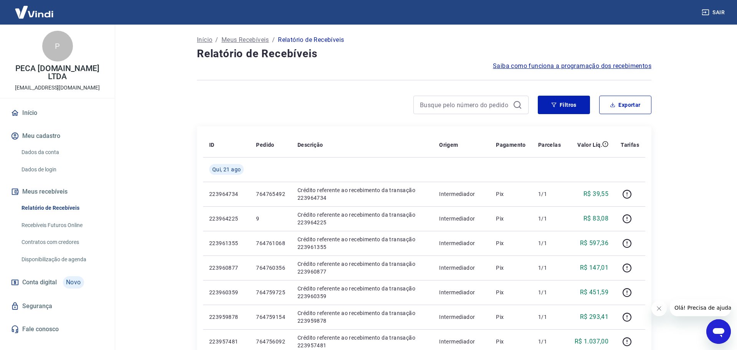 This screenshot has width=737, height=350. Describe the element at coordinates (227, 169) in the screenshot. I see `span: Qui, 21 ago` at that location.